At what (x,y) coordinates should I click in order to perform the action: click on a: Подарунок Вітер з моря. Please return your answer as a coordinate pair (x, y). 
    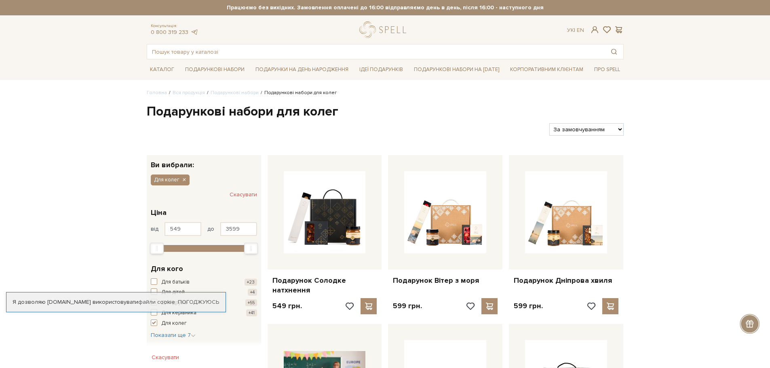
    Looking at the image, I should click on (445, 280).